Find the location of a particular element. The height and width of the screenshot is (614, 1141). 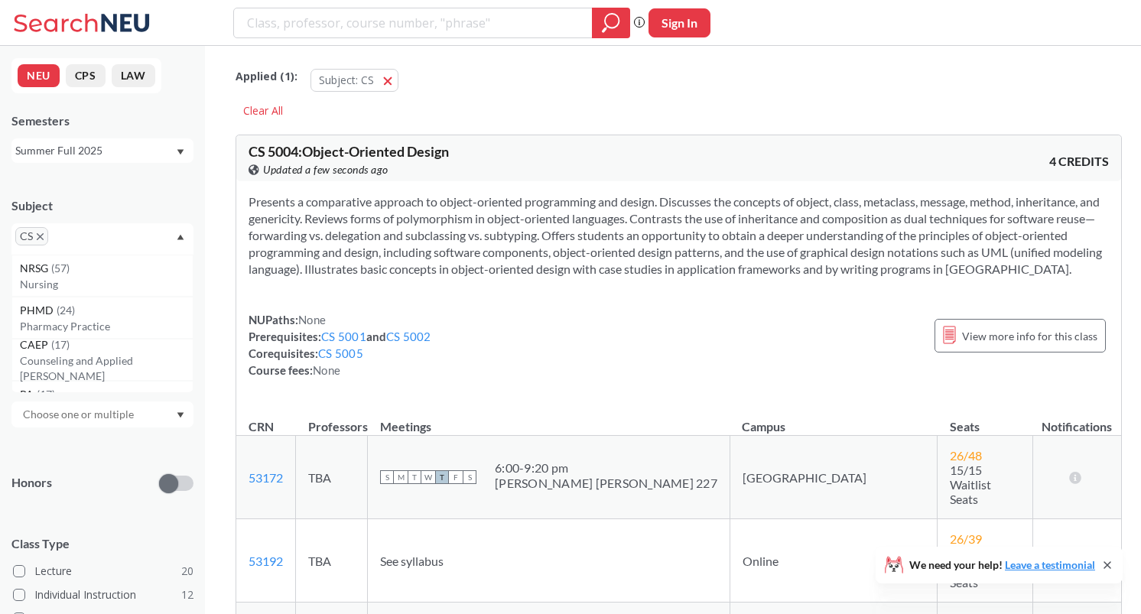

button: NEU is located at coordinates (38, 76).